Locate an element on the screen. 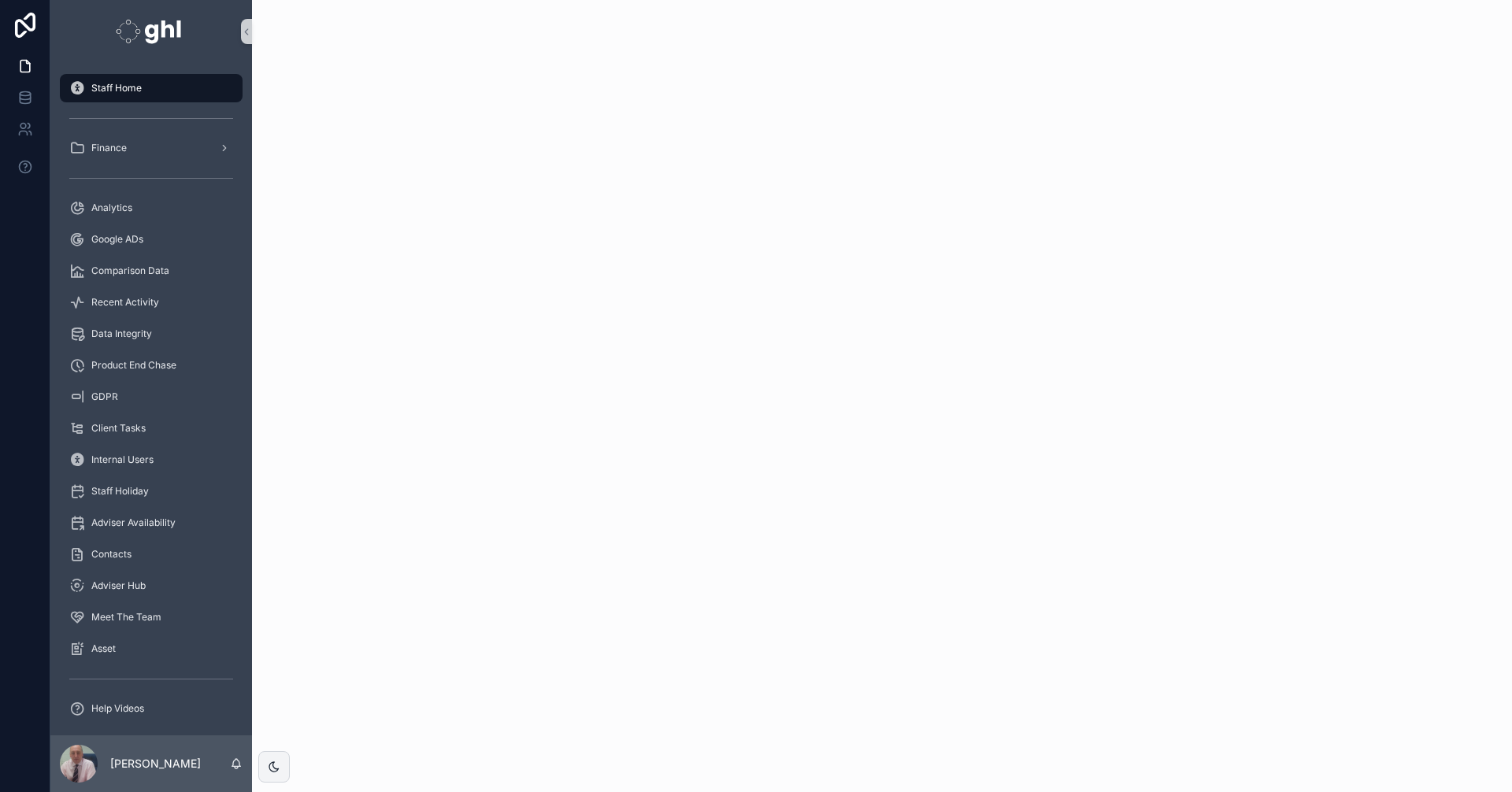 This screenshot has width=1512, height=792. span: Help Videos is located at coordinates (118, 709).